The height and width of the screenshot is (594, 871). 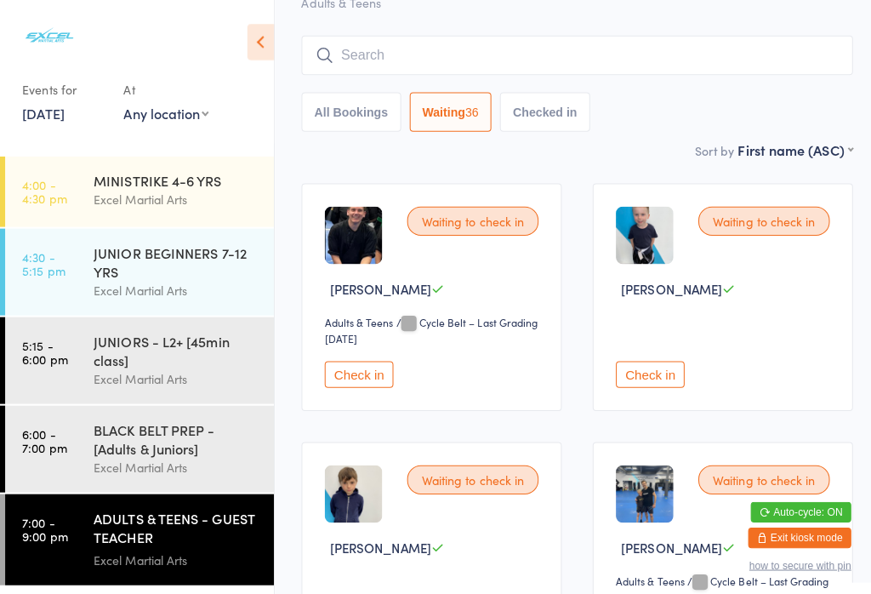 I want to click on img: image1631035050.png, so click(x=638, y=232).